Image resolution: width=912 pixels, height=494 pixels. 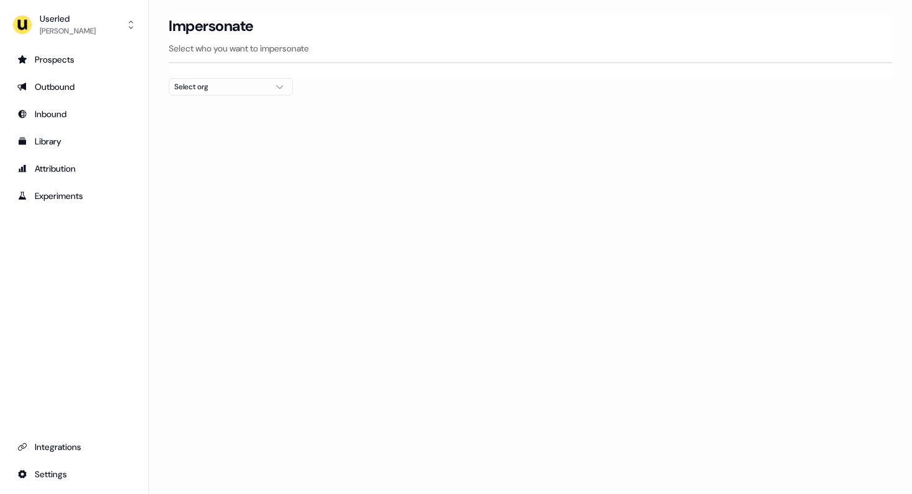 I want to click on div: Select org, so click(x=221, y=87).